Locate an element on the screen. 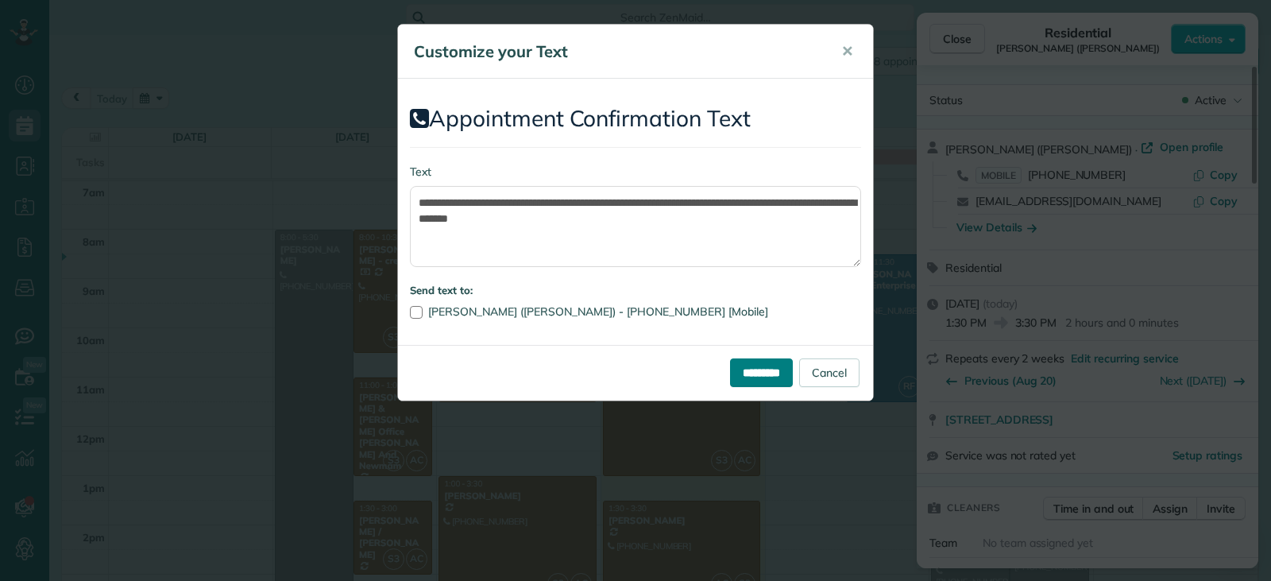 This screenshot has width=1271, height=581. a: Cancel is located at coordinates (829, 373).